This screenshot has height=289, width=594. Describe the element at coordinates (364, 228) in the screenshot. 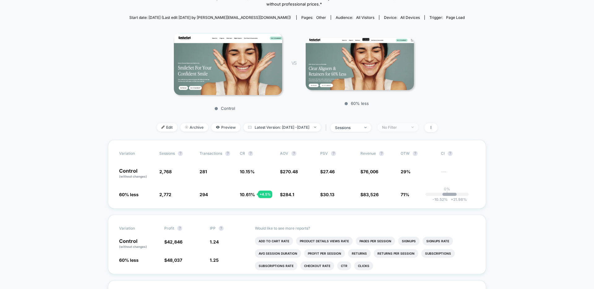

I see `p: Would like to see more reports?` at that location.